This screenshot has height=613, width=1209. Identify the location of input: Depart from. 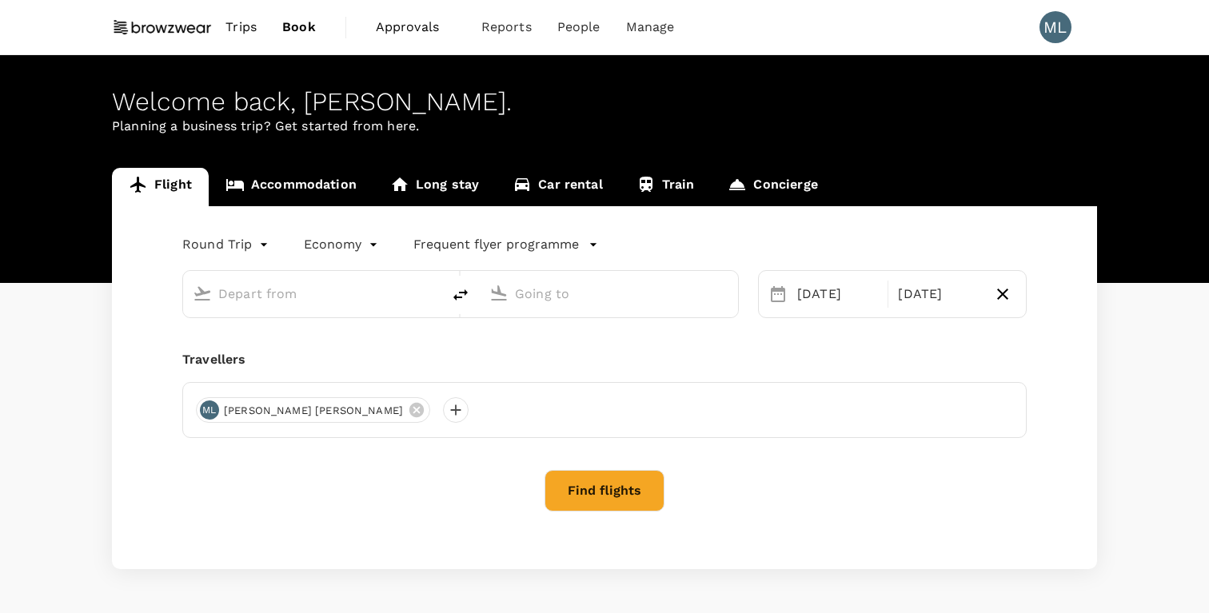
(313, 293).